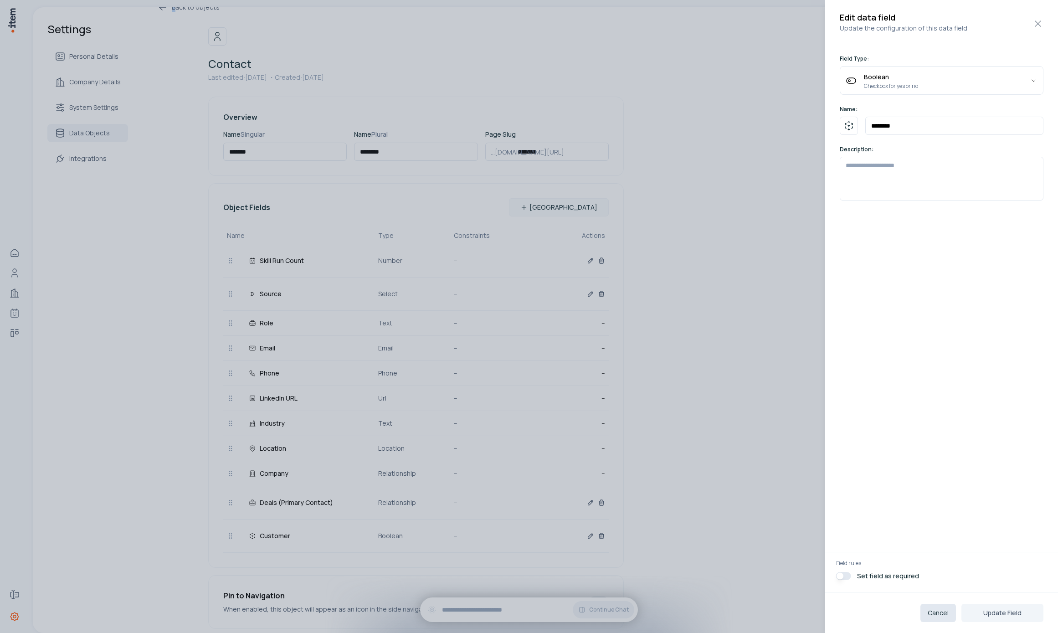  I want to click on button: Cancel, so click(938, 613).